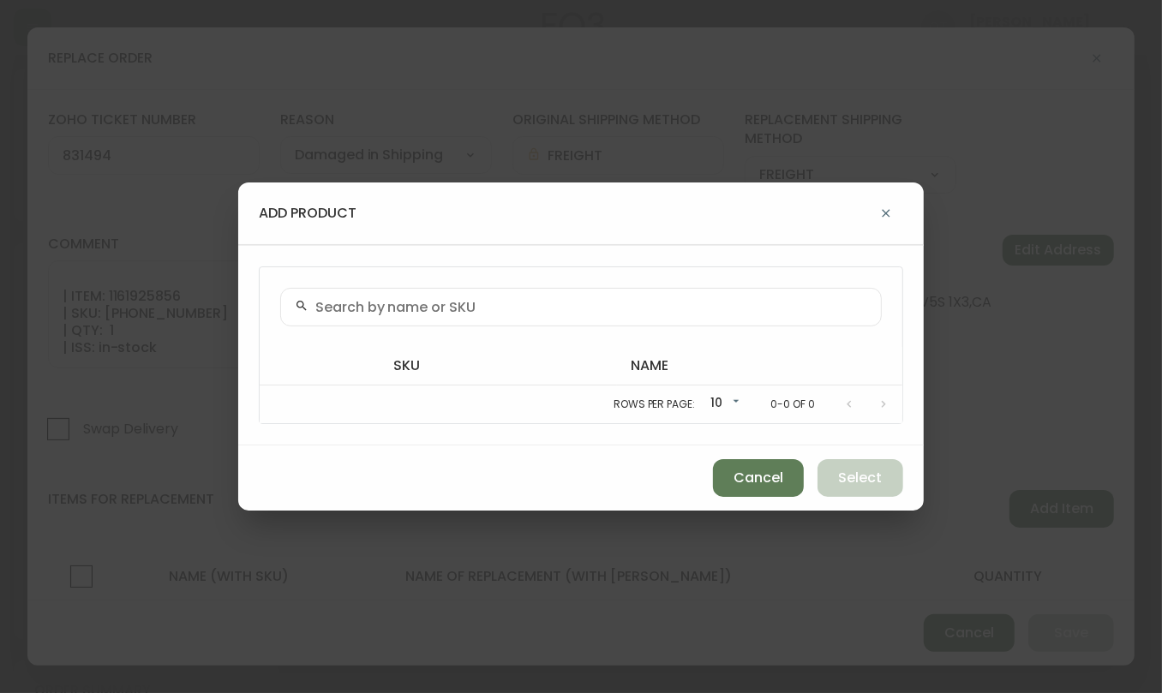 The image size is (1162, 693). I want to click on h4: sku, so click(498, 366).